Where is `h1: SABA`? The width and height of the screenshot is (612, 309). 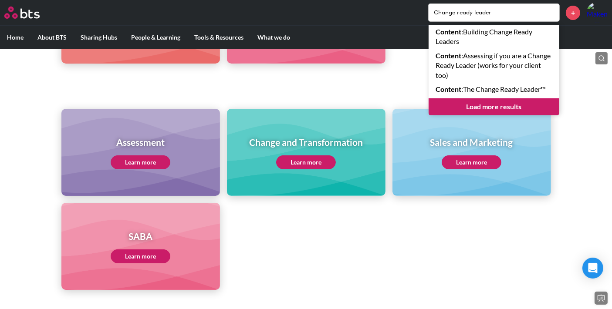
h1: SABA is located at coordinates (140, 236).